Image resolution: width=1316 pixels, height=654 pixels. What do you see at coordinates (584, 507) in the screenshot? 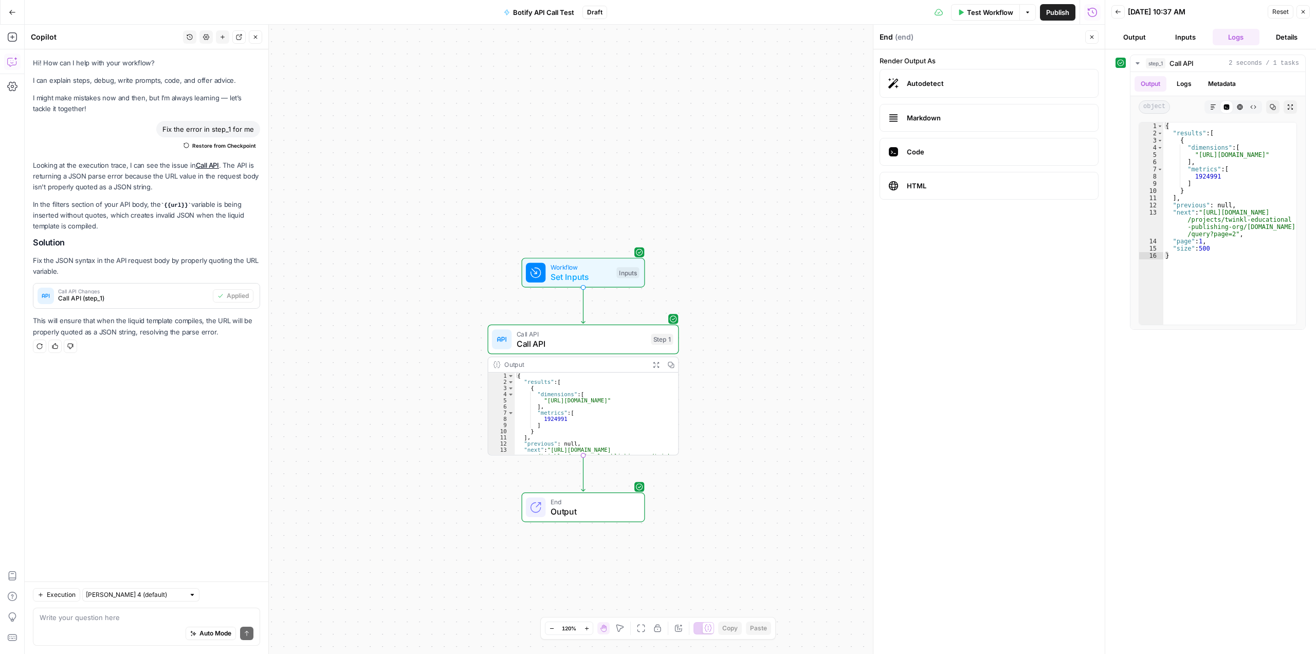
I see `div: EndOutput` at bounding box center [584, 507].